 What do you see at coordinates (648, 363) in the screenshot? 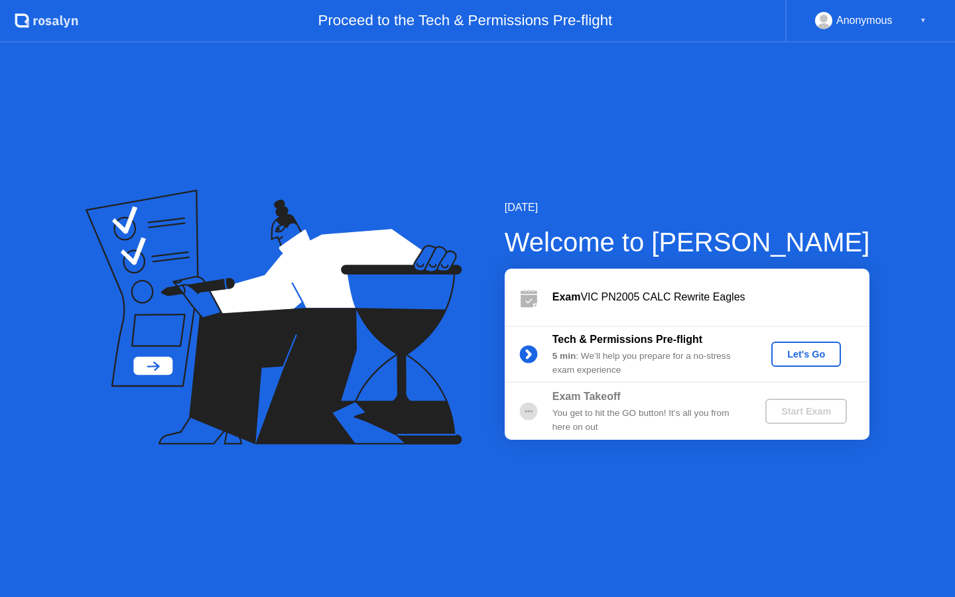
I see `div: : We’ll help you prepare for a no-stress exam experience` at bounding box center [648, 363].